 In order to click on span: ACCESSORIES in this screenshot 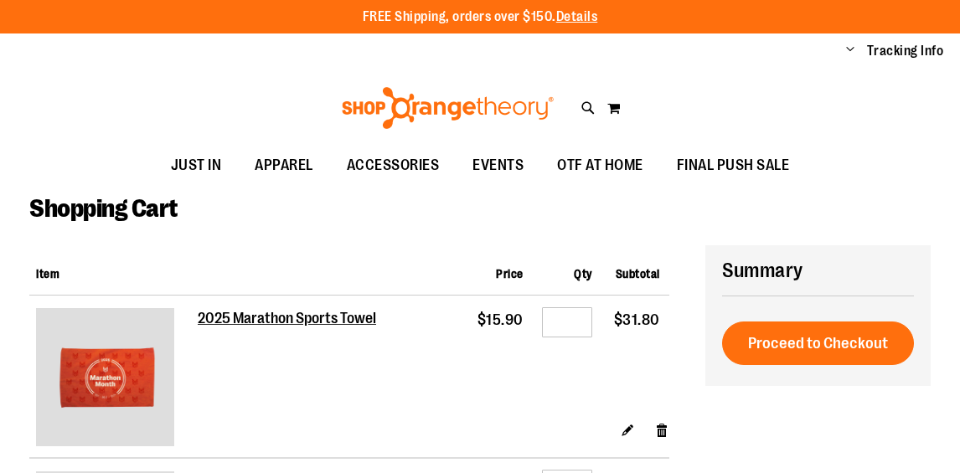, I will do `click(393, 165)`.